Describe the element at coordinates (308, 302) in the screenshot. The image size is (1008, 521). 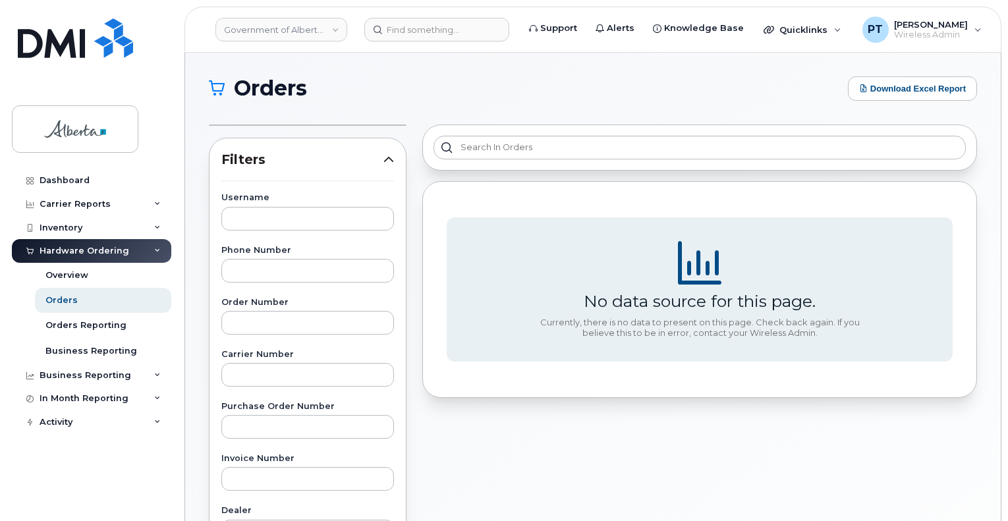
I see `label: Order Number` at that location.